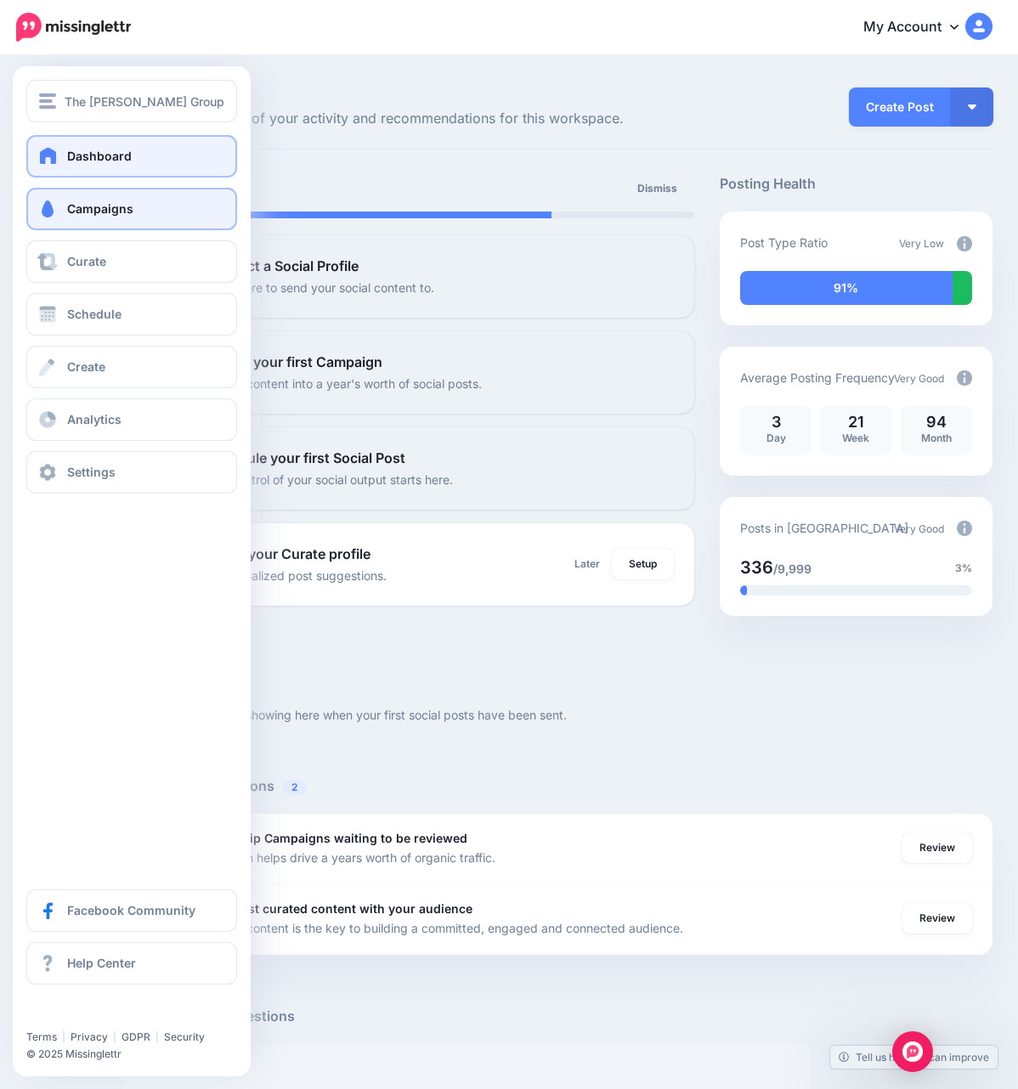  What do you see at coordinates (963, 568) in the screenshot?
I see `span: 3%` at bounding box center [963, 568].